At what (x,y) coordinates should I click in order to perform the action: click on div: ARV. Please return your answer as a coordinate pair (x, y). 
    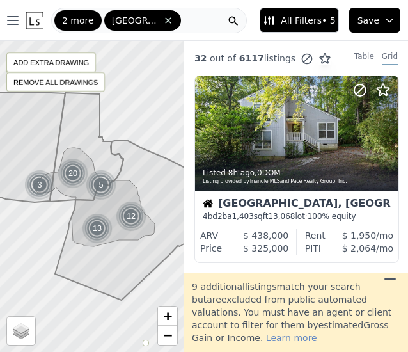
    Looking at the image, I should click on (209, 235).